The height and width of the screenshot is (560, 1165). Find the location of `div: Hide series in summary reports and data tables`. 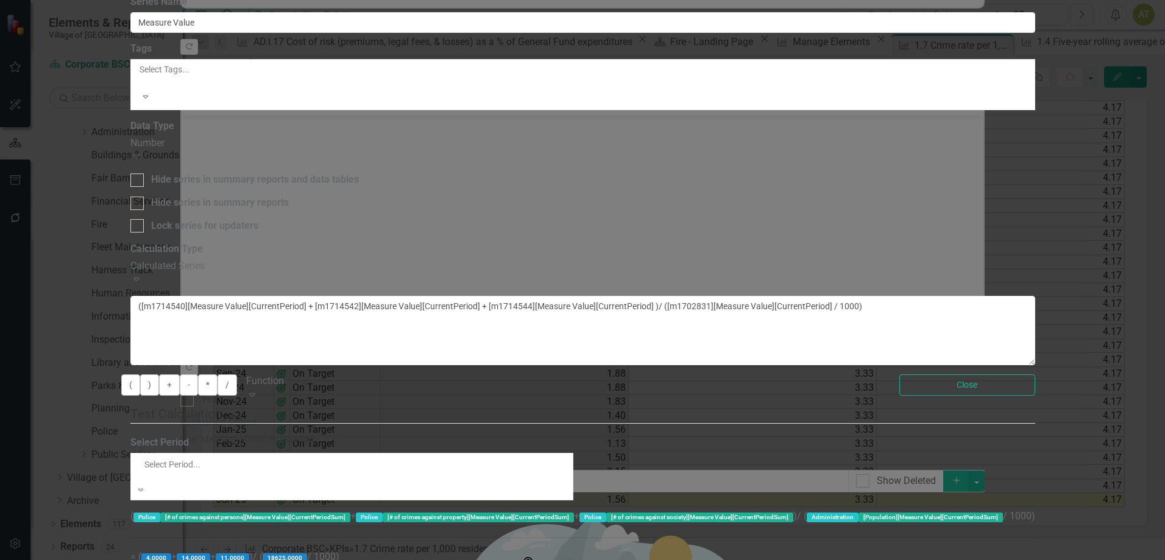

div: Hide series in summary reports and data tables is located at coordinates (255, 180).